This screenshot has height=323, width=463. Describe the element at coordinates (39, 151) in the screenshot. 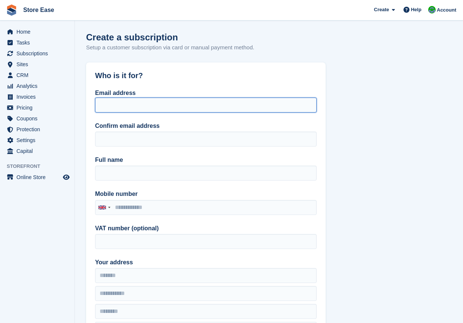

I see `span: Capital` at that location.